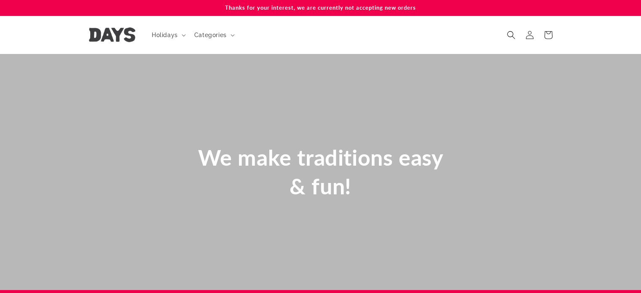 This screenshot has width=641, height=293. What do you see at coordinates (214, 35) in the screenshot?
I see `summary: Categories` at bounding box center [214, 35].